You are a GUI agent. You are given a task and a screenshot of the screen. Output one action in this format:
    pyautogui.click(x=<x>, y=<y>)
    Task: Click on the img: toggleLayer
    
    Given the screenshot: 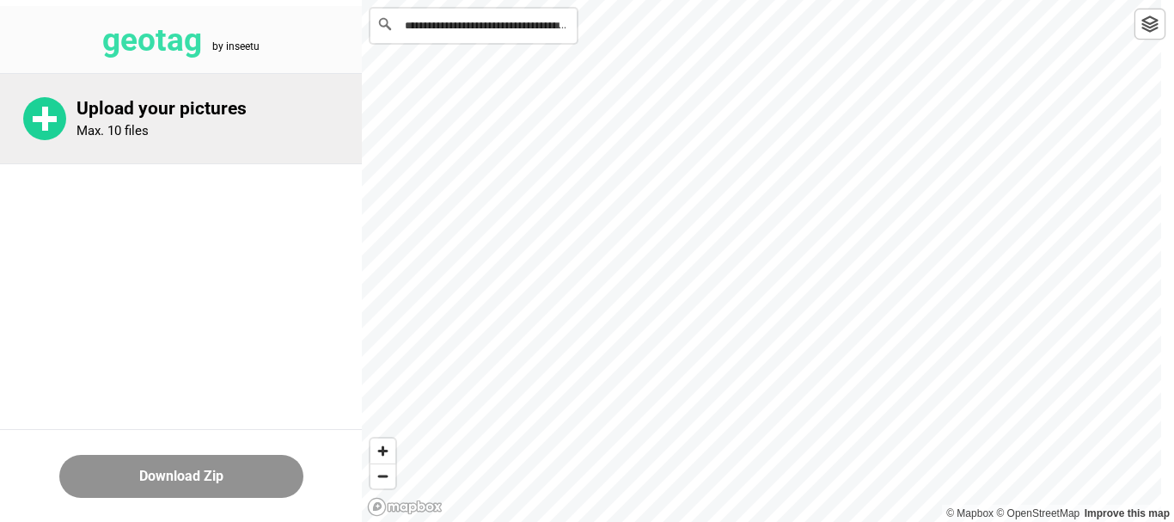 What is the action you would take?
    pyautogui.click(x=1150, y=24)
    